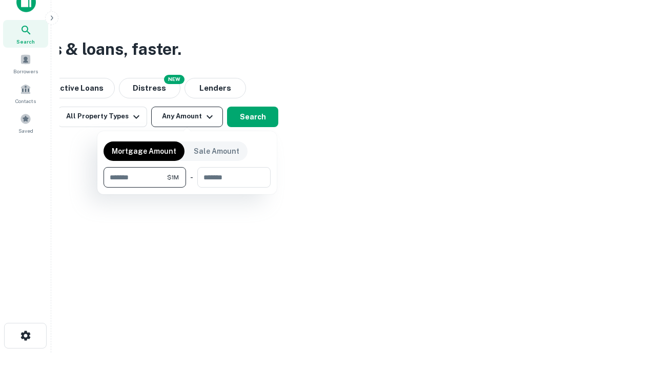 The image size is (656, 369). Describe the element at coordinates (630, 311) in the screenshot. I see `div: Chat Widget` at that location.